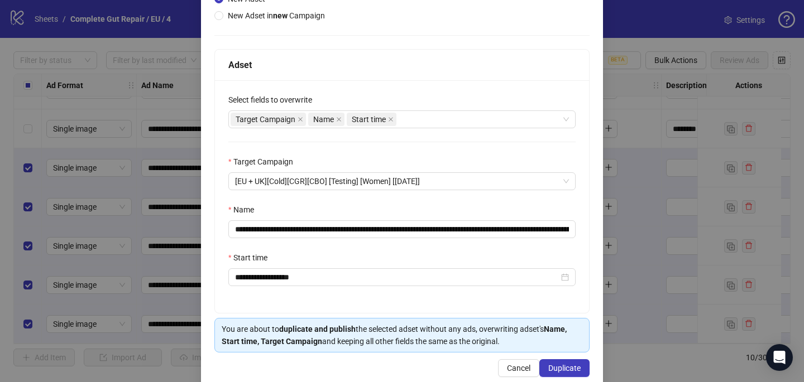 This screenshot has width=804, height=382. Describe the element at coordinates (402, 229) in the screenshot. I see `input: Name` at that location.